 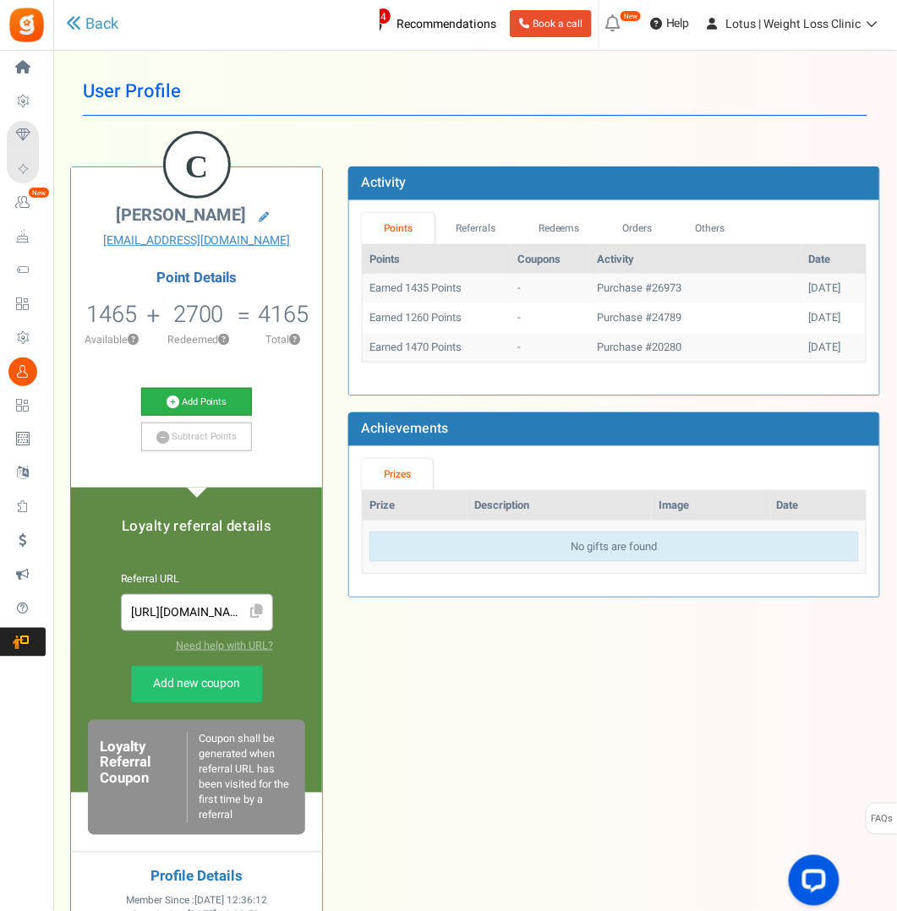 I want to click on th: Coupons, so click(x=550, y=259).